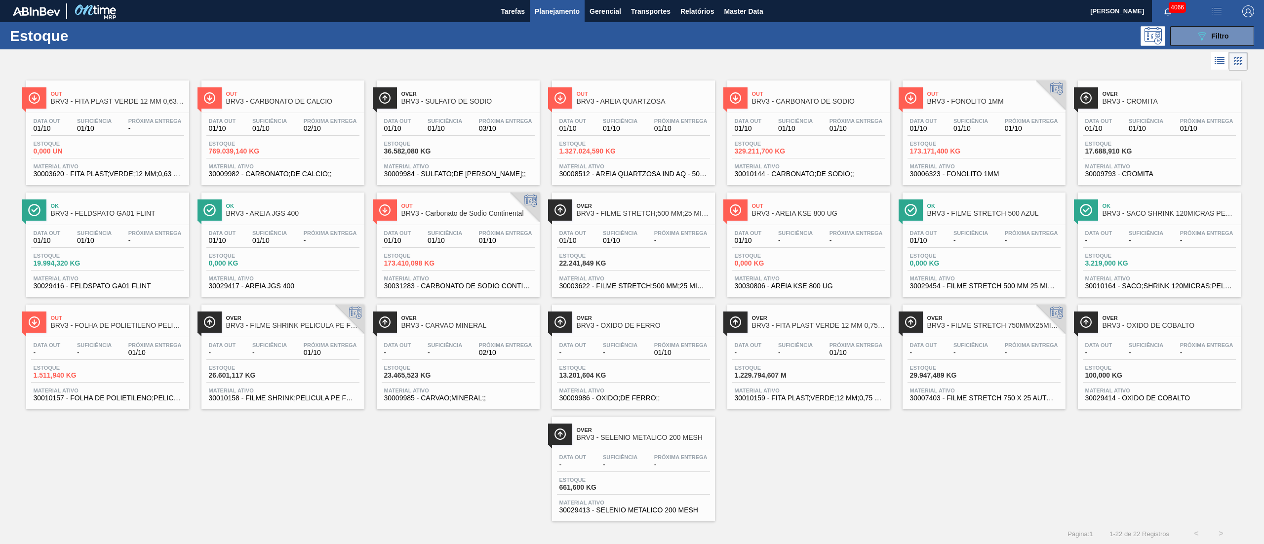 The height and width of the screenshot is (544, 1264). Describe the element at coordinates (106, 353) in the screenshot. I see `a: ÍconeOutBRV3 - FOLHA DE POLIETILENO PELICULA POLIETILENData out-Suficiência-Próxima Entrega01/10E...` at that location.